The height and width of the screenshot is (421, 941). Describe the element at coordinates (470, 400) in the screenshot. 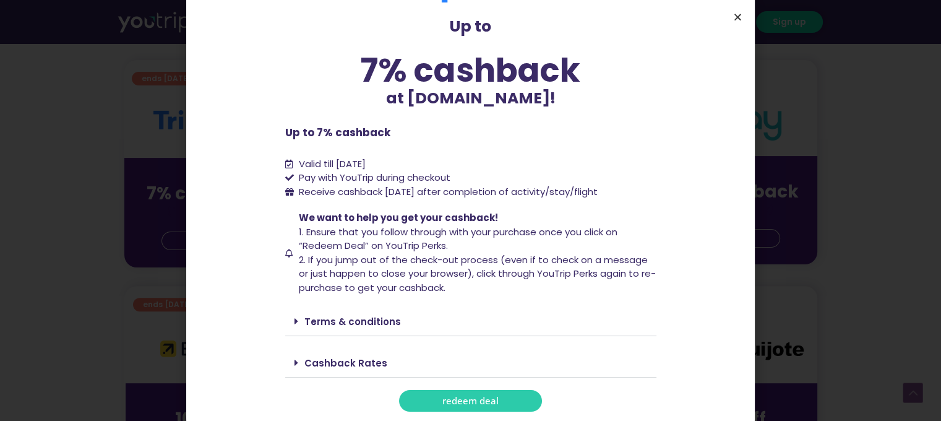

I see `a: redeem deal` at that location.